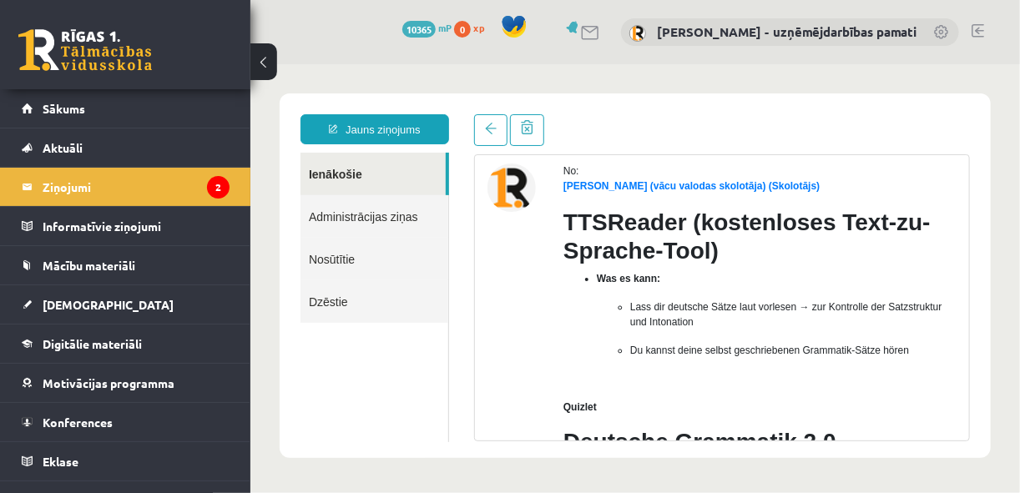  Describe the element at coordinates (124, 195) in the screenshot. I see `a: Nosūtītie` at that location.